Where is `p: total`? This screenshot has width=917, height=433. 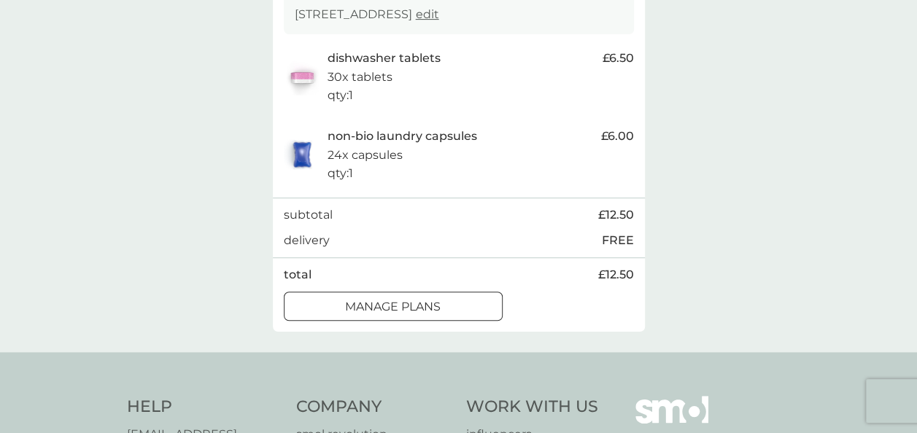
p: total is located at coordinates (298, 275).